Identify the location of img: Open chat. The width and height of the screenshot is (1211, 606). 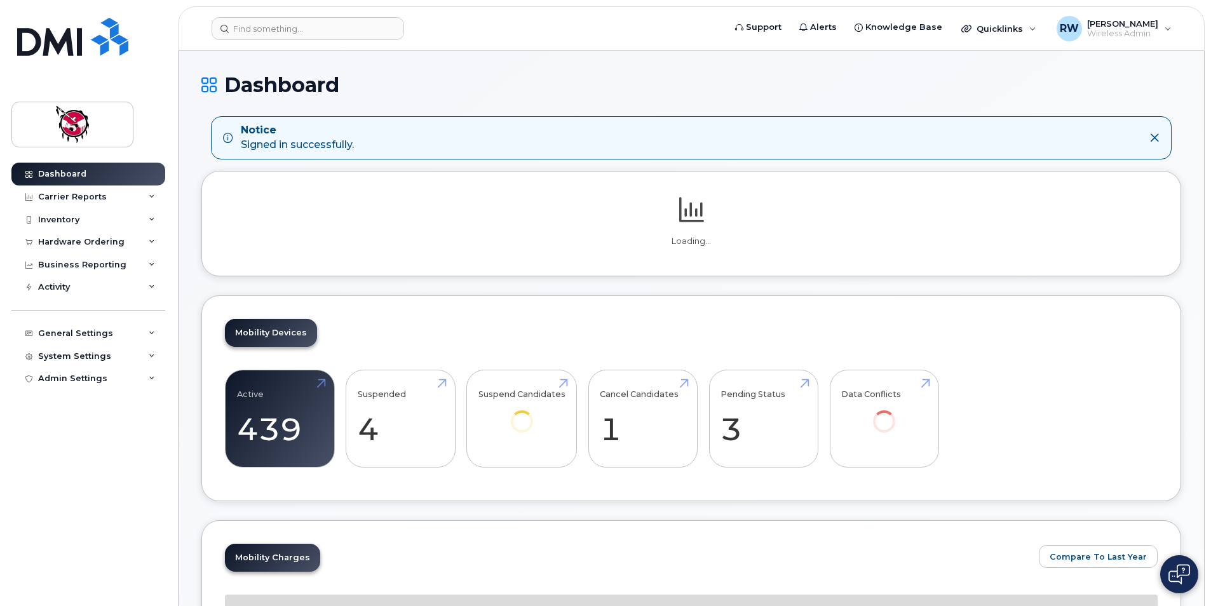
(1179, 574).